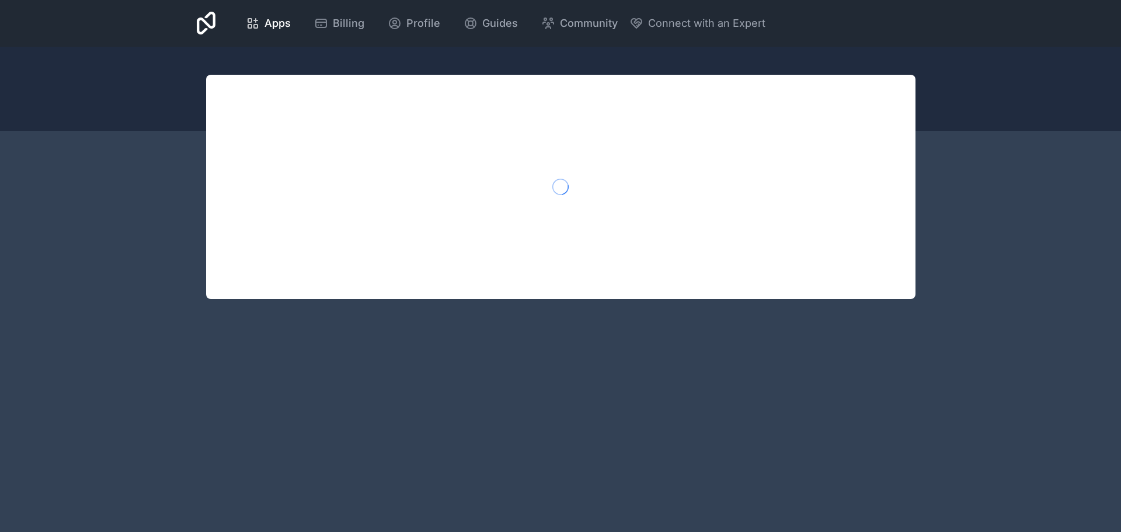 The height and width of the screenshot is (532, 1121). What do you see at coordinates (589, 23) in the screenshot?
I see `span: Community` at bounding box center [589, 23].